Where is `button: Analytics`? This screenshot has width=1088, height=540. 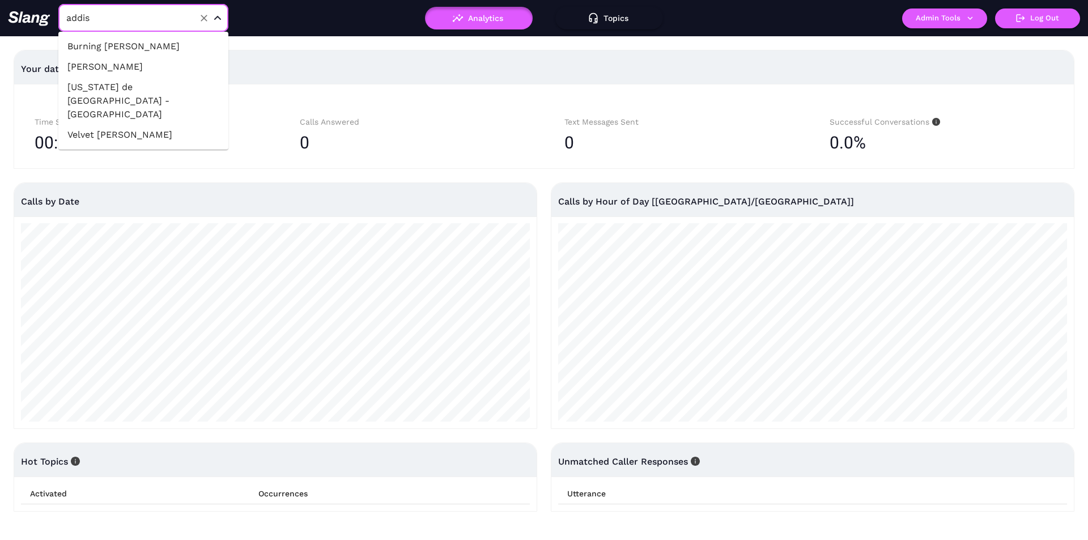
button: Analytics is located at coordinates (479, 18).